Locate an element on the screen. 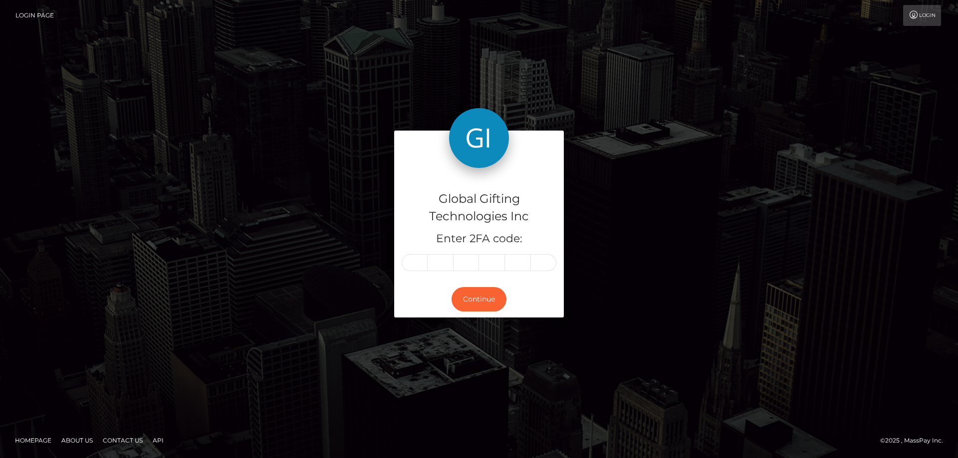 The height and width of the screenshot is (458, 958). div: © 2025 , MassPay Inc. is located at coordinates (915, 441).